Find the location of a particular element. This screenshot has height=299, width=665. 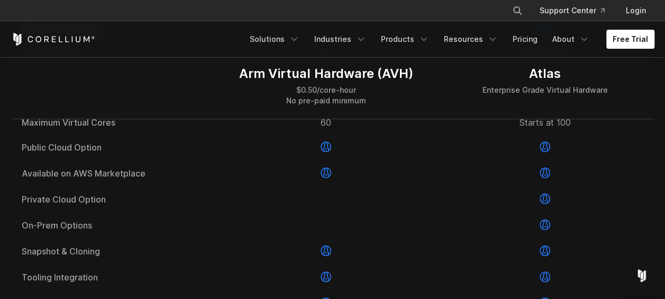

span: Available on AWS Marketplace is located at coordinates (114, 173).